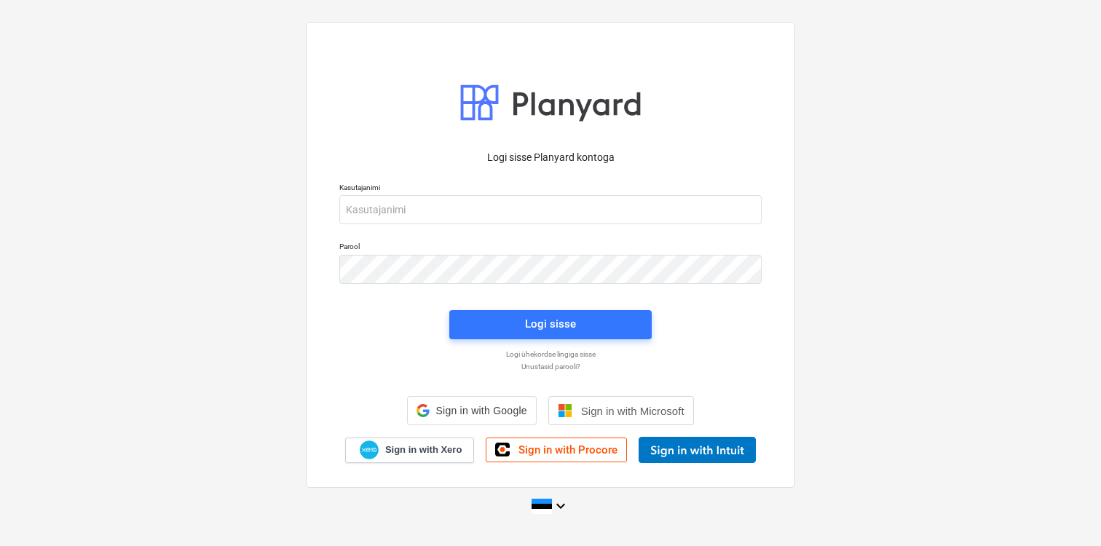 This screenshot has width=1101, height=546. I want to click on span: Sign in with Xero, so click(423, 450).